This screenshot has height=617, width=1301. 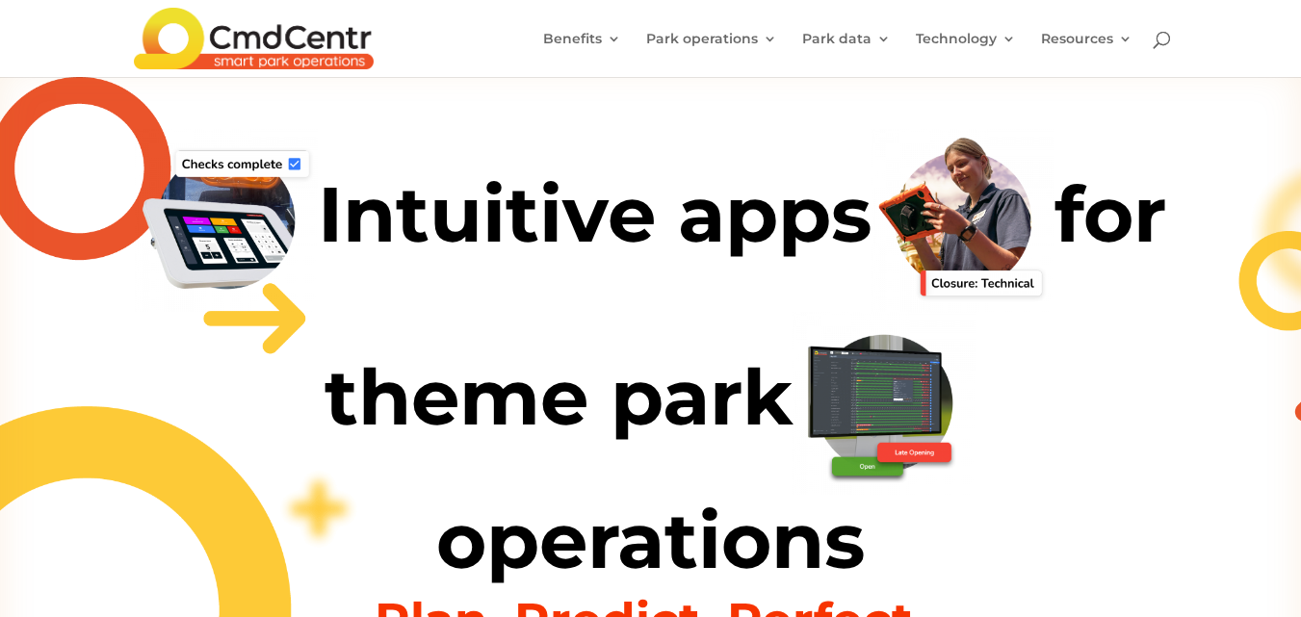 What do you see at coordinates (582, 54) in the screenshot?
I see `a: Benefits` at bounding box center [582, 54].